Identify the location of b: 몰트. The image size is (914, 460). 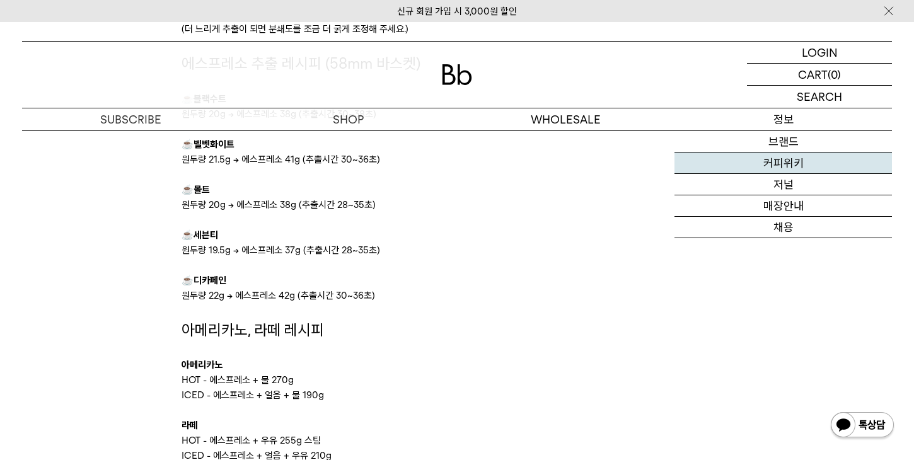
(202, 190).